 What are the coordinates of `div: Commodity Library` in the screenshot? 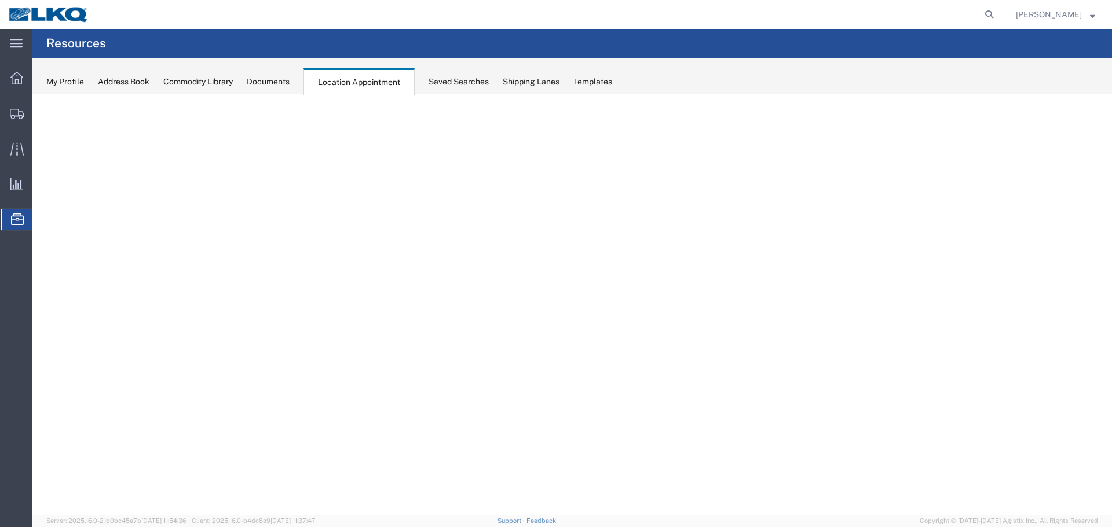 It's located at (198, 82).